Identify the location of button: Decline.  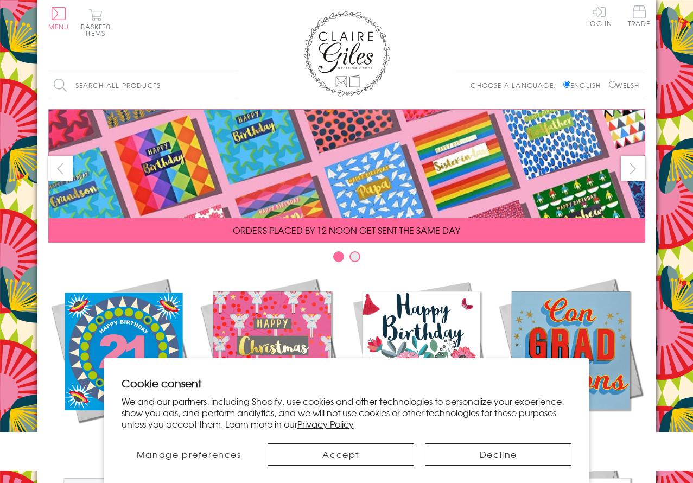
(498, 455).